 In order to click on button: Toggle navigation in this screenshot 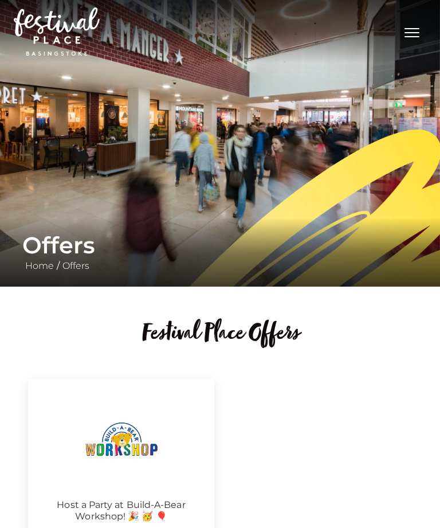, I will do `click(412, 31)`.